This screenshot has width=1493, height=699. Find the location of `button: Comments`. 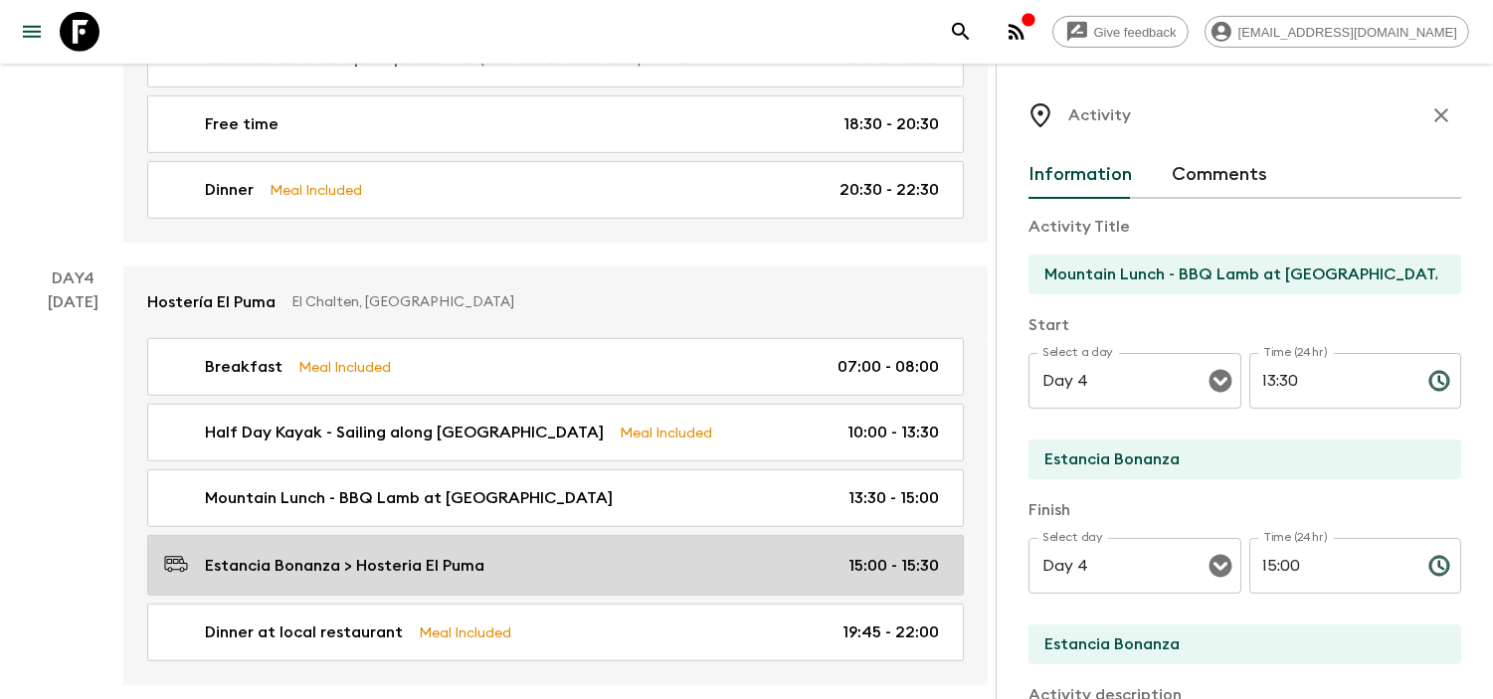

button: Comments is located at coordinates (1220, 175).